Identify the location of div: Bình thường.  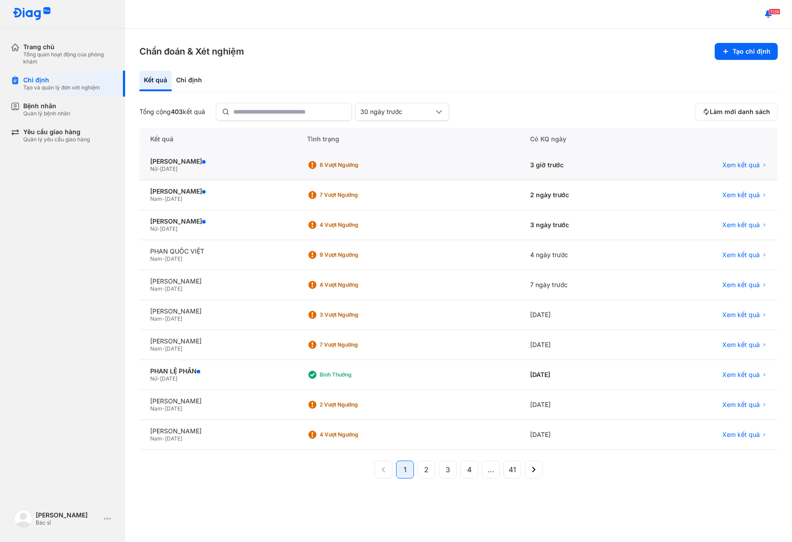
(356, 375).